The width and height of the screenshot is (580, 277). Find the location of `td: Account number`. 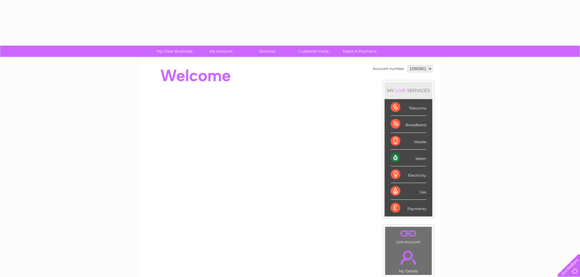

td: Account number is located at coordinates (389, 69).